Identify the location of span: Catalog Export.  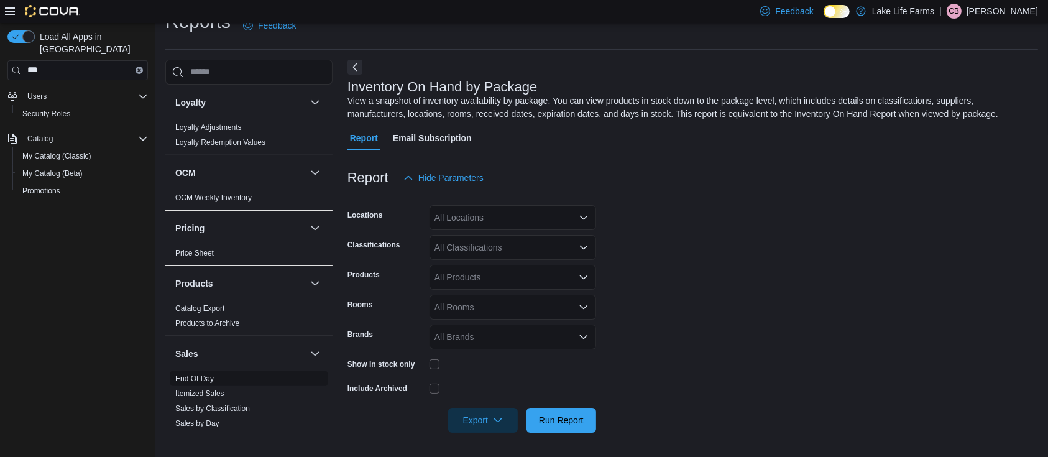
(200, 308).